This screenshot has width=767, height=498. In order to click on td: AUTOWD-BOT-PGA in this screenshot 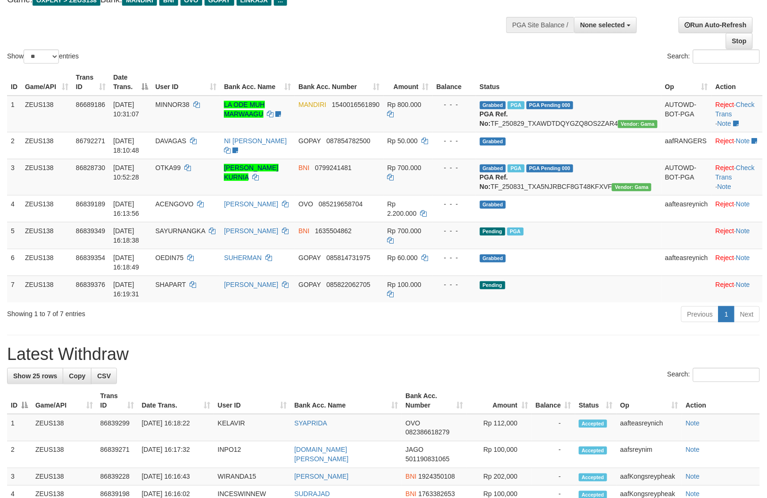, I will do `click(686, 177)`.